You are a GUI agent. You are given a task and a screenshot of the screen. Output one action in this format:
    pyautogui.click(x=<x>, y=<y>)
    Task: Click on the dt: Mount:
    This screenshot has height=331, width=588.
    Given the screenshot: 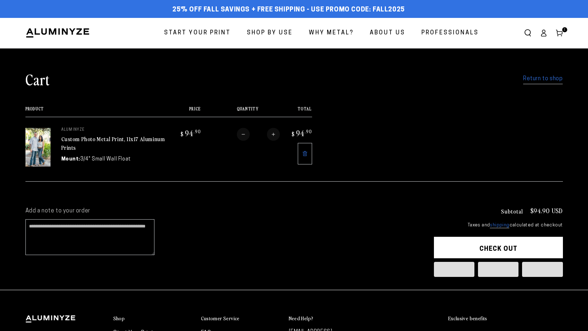 What is the action you would take?
    pyautogui.click(x=71, y=159)
    